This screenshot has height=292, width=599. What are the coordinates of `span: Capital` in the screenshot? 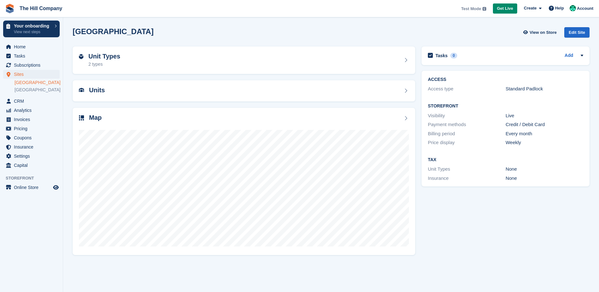 It's located at (33, 165).